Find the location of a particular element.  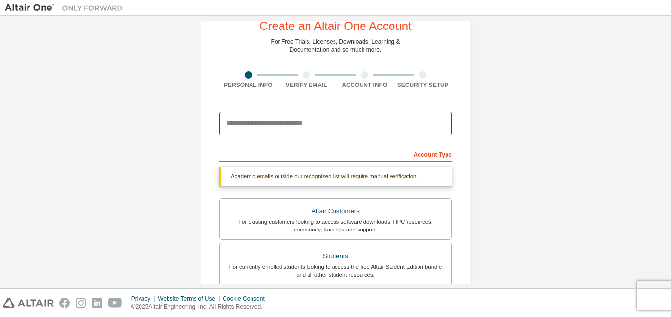

div: Altair Customers is located at coordinates (335, 211).